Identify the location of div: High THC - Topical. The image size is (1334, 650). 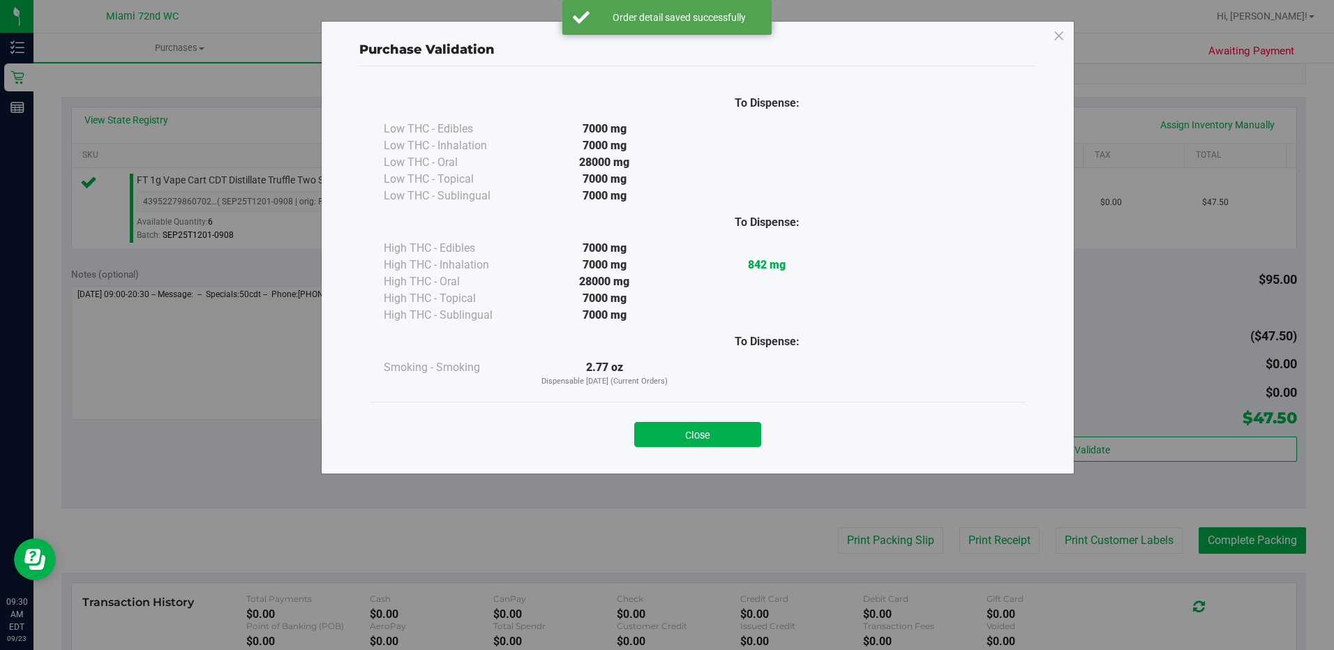
(454, 299).